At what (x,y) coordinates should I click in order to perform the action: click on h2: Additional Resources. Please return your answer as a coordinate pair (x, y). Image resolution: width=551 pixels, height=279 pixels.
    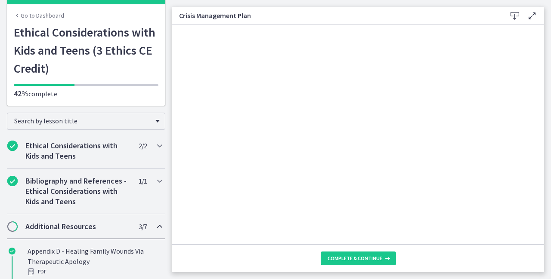
    Looking at the image, I should click on (78, 227).